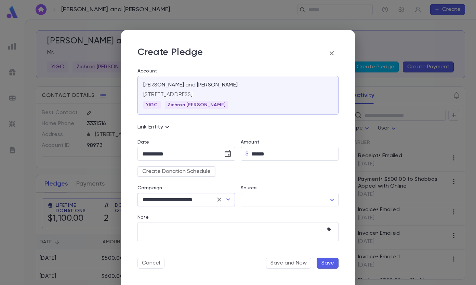  Describe the element at coordinates (238, 71) in the screenshot. I see `label: Account` at that location.